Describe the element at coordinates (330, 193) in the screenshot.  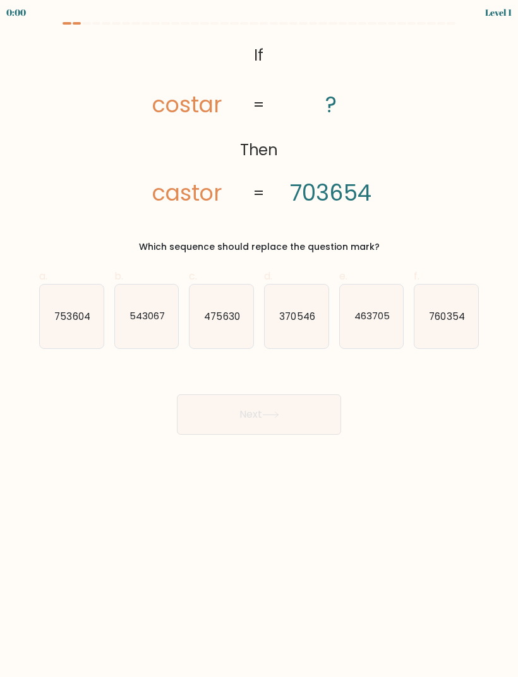
I see `tspan: 703654` at that location.